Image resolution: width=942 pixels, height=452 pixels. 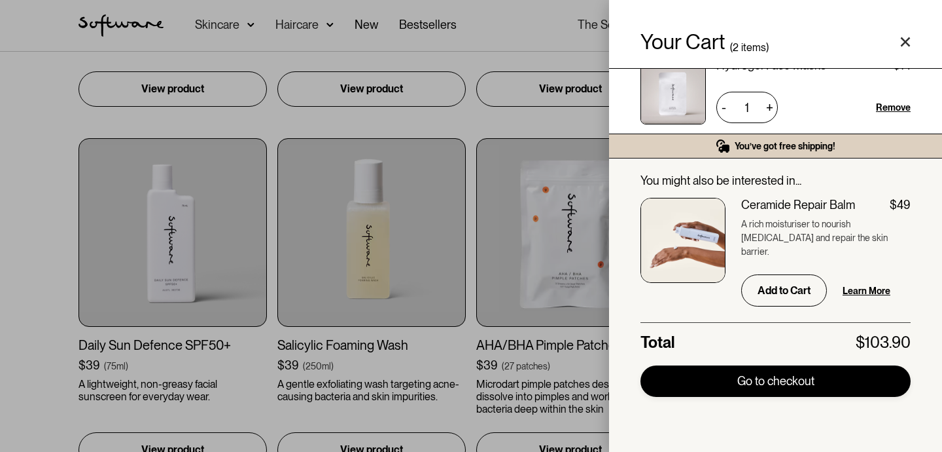 I want to click on div: Remove, so click(x=893, y=107).